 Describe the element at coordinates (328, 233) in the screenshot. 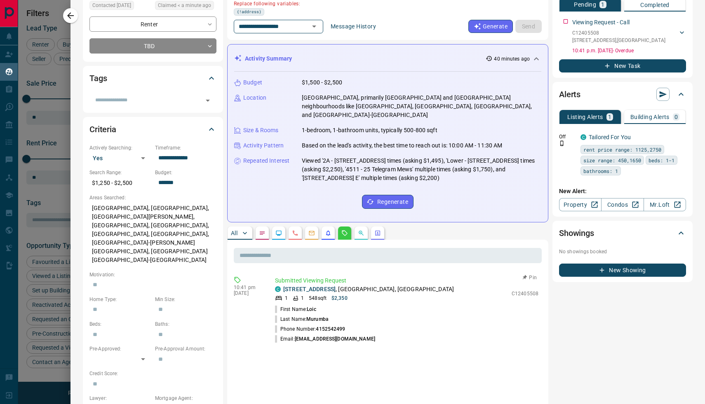

I see `svg: Listing Alerts` at that location.